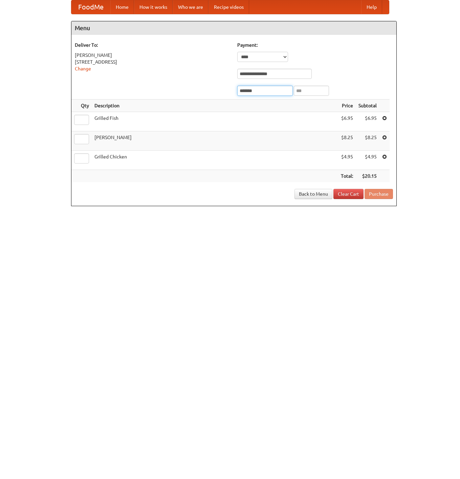 The height and width of the screenshot is (479, 460). What do you see at coordinates (313, 194) in the screenshot?
I see `a: Back to Menu` at bounding box center [313, 194].